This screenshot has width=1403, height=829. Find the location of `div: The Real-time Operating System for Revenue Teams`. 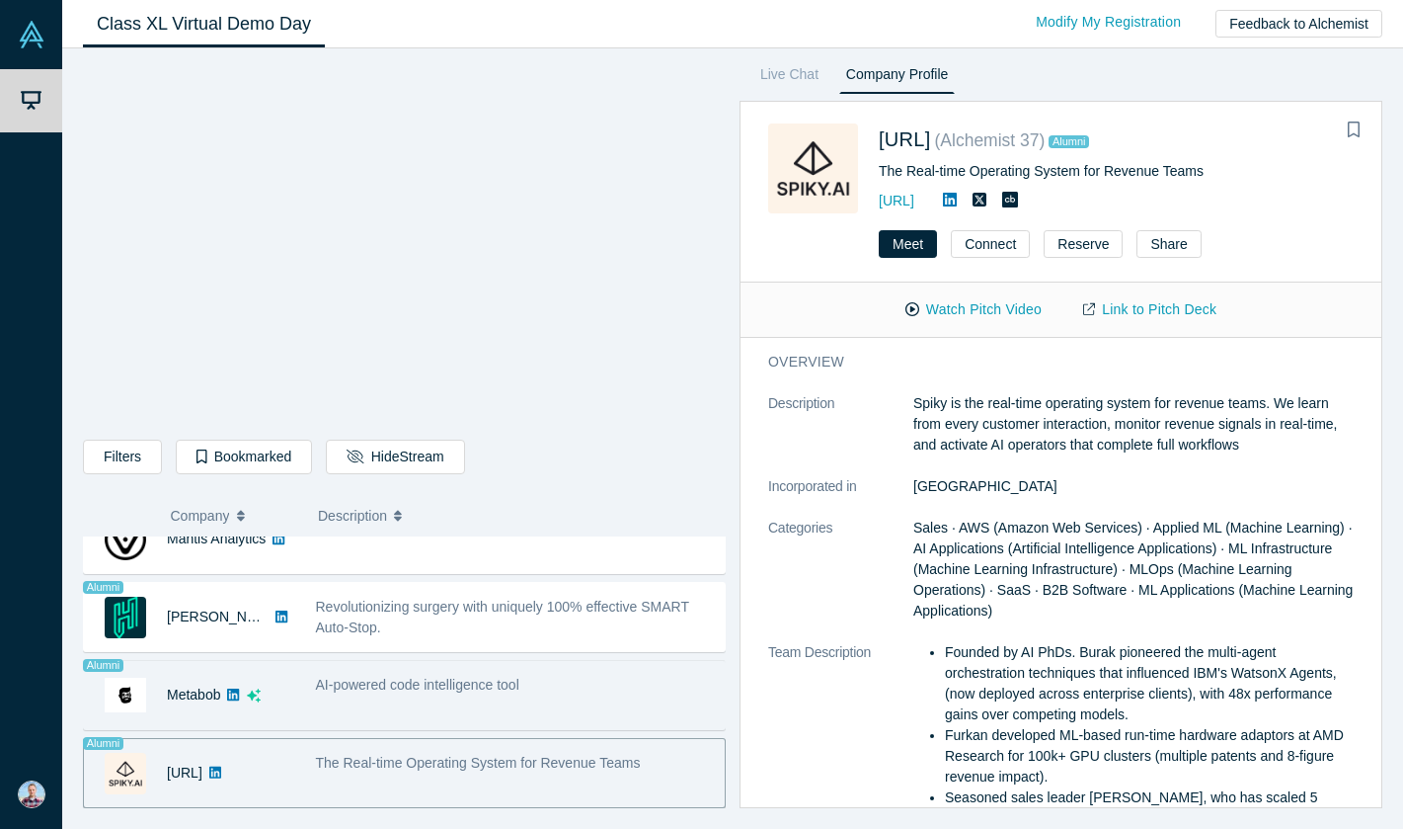

div: The Real-time Operating System for Revenue Teams is located at coordinates (1116, 171).